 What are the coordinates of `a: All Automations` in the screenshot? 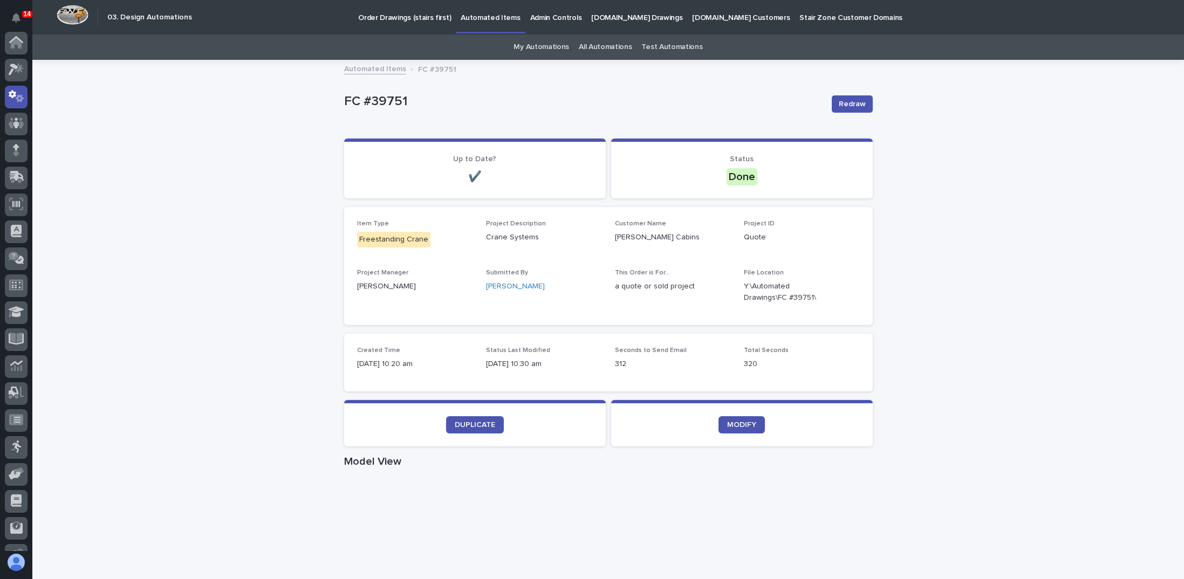 It's located at (605, 47).